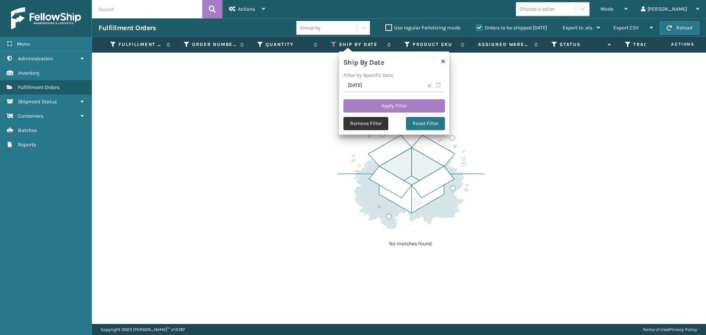  I want to click on label: Tracking Number, so click(655, 45).